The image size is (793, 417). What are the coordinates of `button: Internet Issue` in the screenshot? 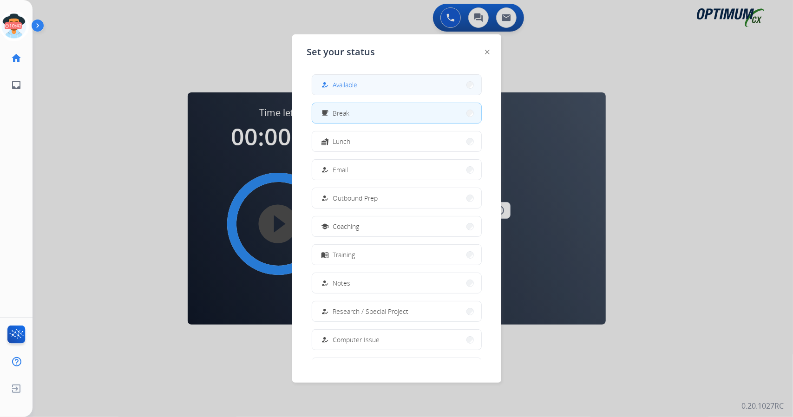 It's located at (397, 368).